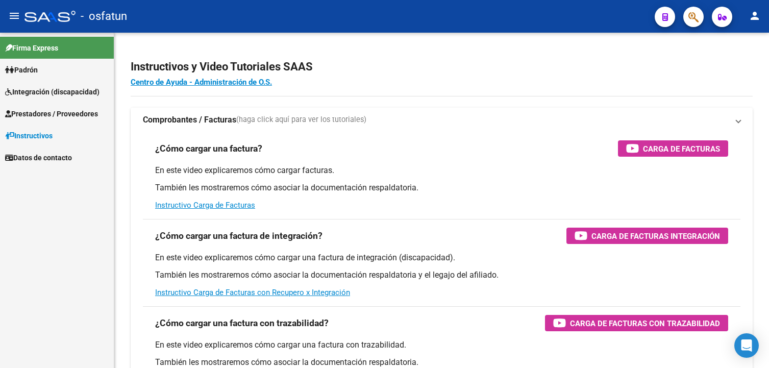 The image size is (769, 368). I want to click on mat-icon: person, so click(755, 16).